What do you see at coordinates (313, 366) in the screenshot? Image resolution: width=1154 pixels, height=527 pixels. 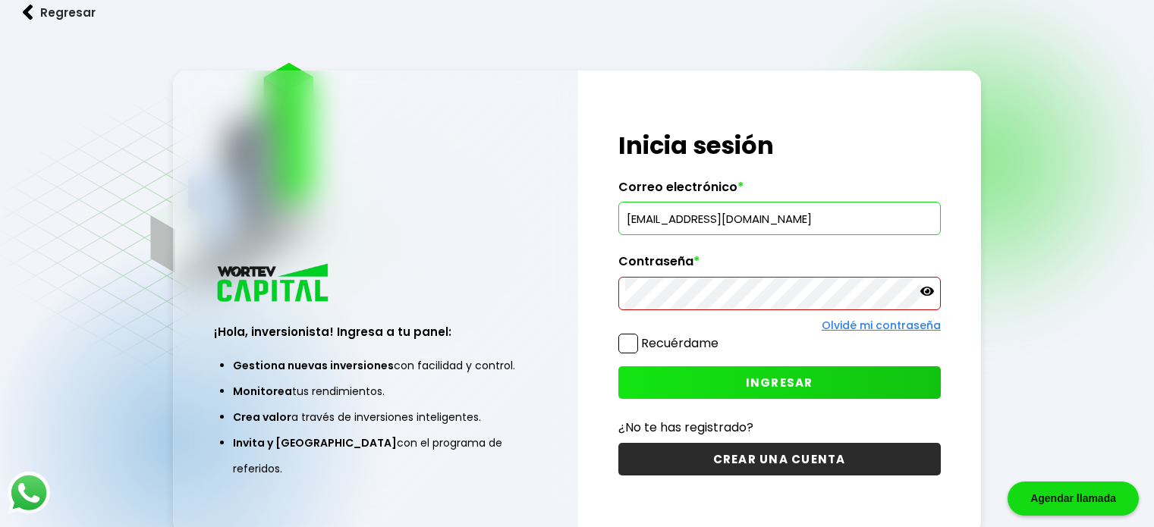 I see `span: Gestiona nuevas inversiones` at bounding box center [313, 366].